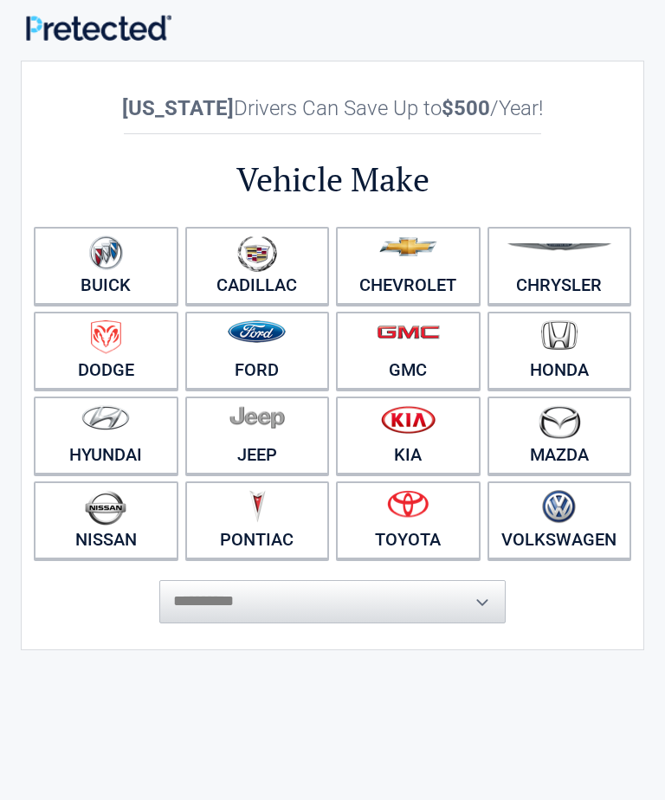 The width and height of the screenshot is (665, 800). What do you see at coordinates (106, 337) in the screenshot?
I see `img: dodge` at bounding box center [106, 337].